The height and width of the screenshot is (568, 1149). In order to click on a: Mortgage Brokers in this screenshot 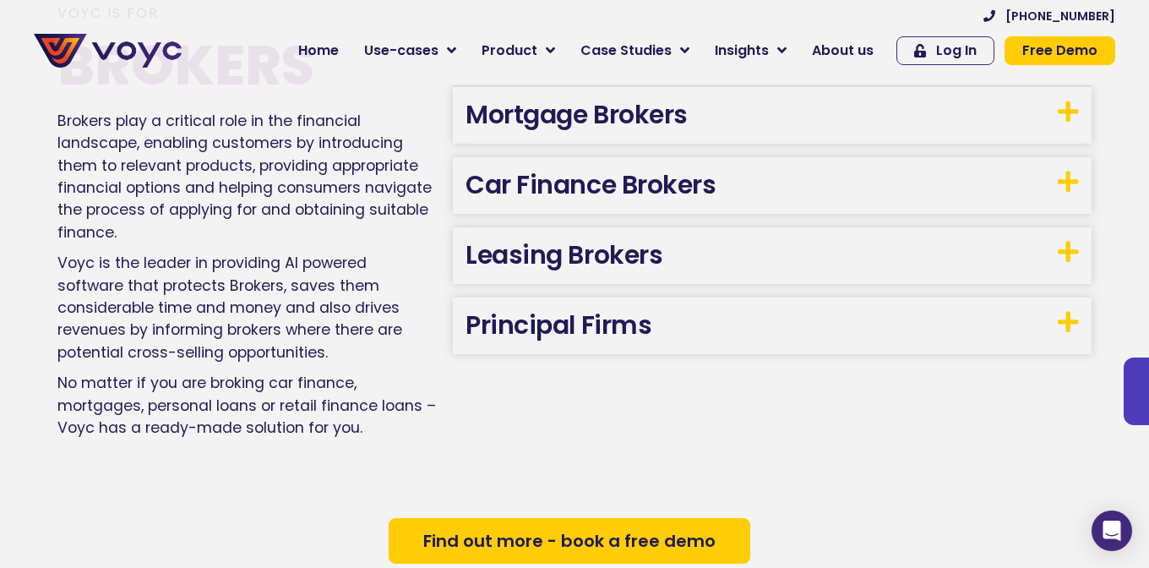, I will do `click(576, 114)`.